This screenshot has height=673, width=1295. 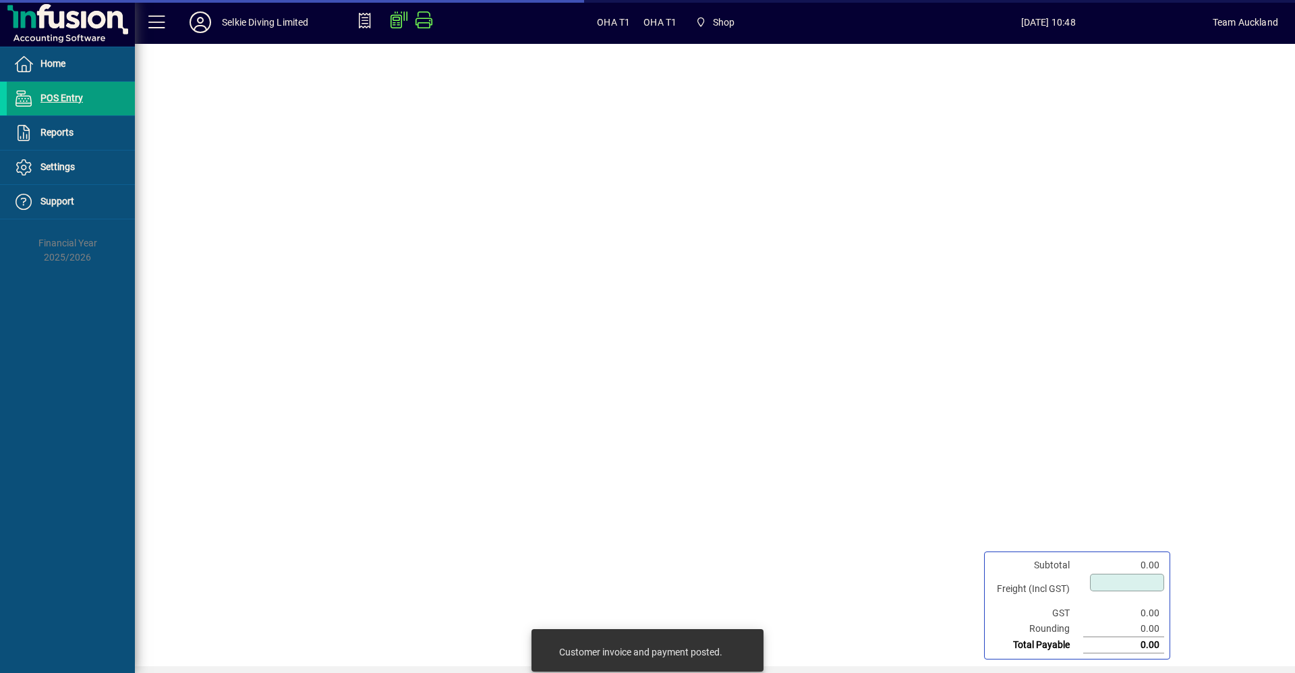 What do you see at coordinates (1037, 613) in the screenshot?
I see `td: GST` at bounding box center [1037, 613].